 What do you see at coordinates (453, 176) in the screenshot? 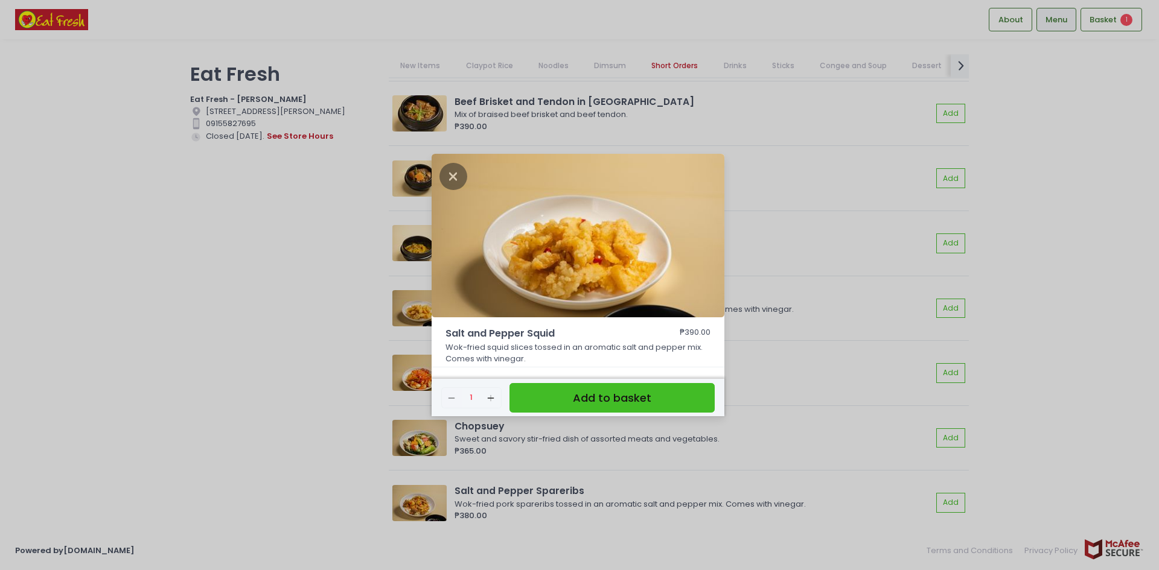
I see `button: Close` at bounding box center [453, 176].